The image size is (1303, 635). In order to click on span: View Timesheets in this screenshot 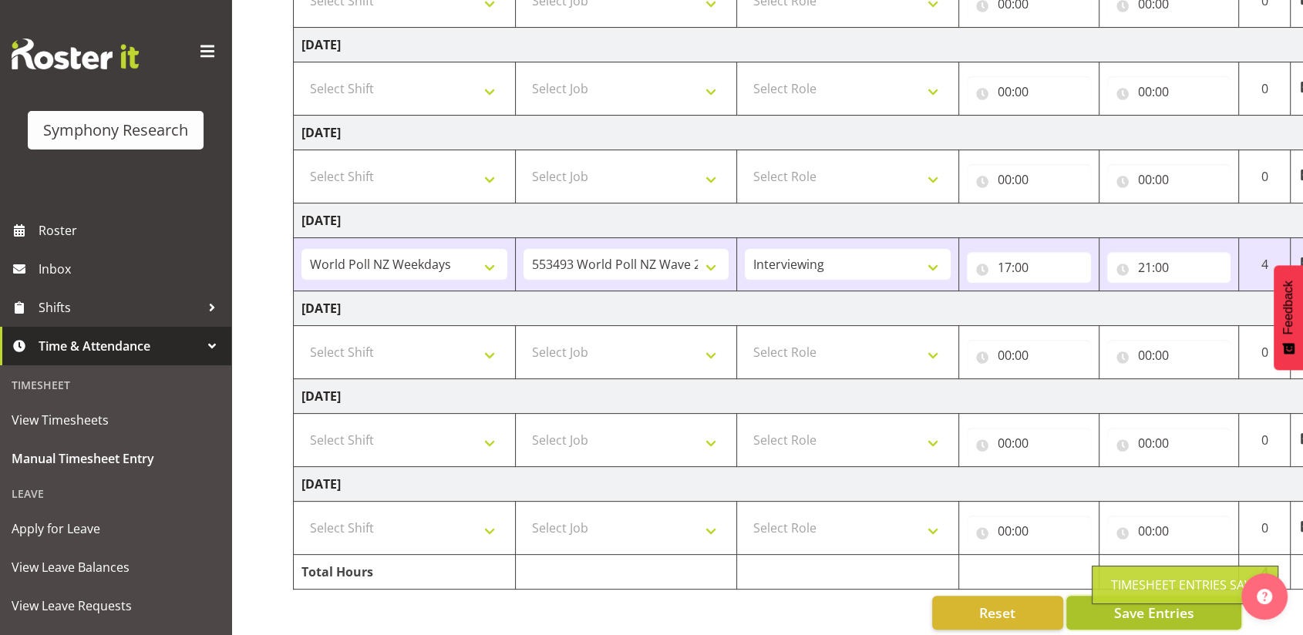, I will do `click(116, 420)`.